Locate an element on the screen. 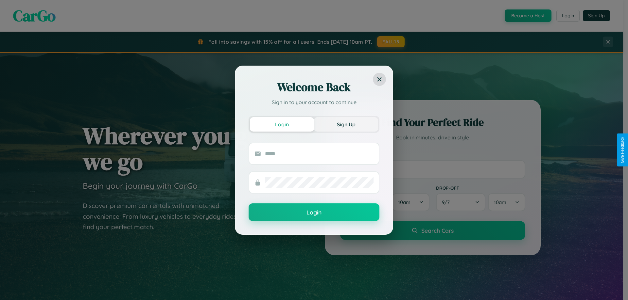  p: Sign in to your account to continue is located at coordinates (314, 102).